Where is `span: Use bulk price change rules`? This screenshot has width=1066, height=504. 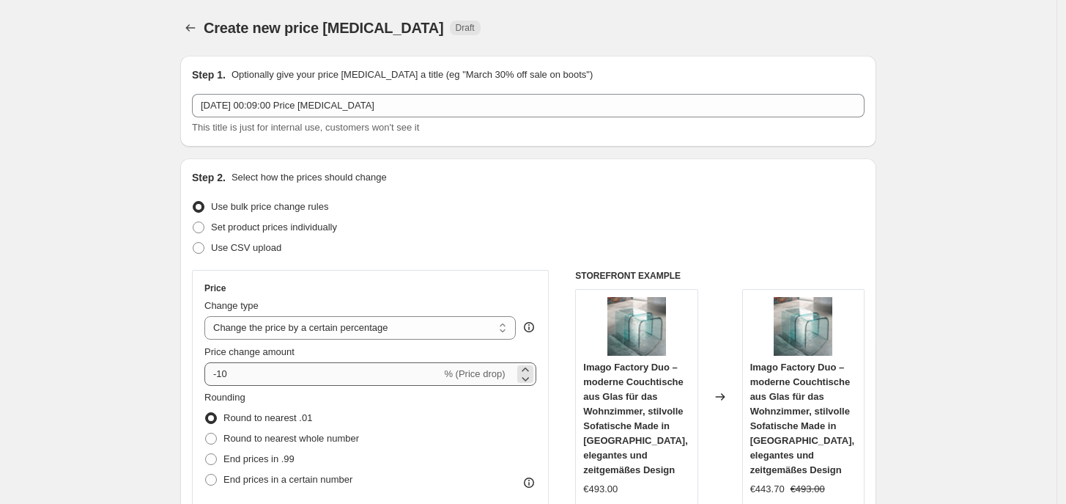 span: Use bulk price change rules is located at coordinates (270, 206).